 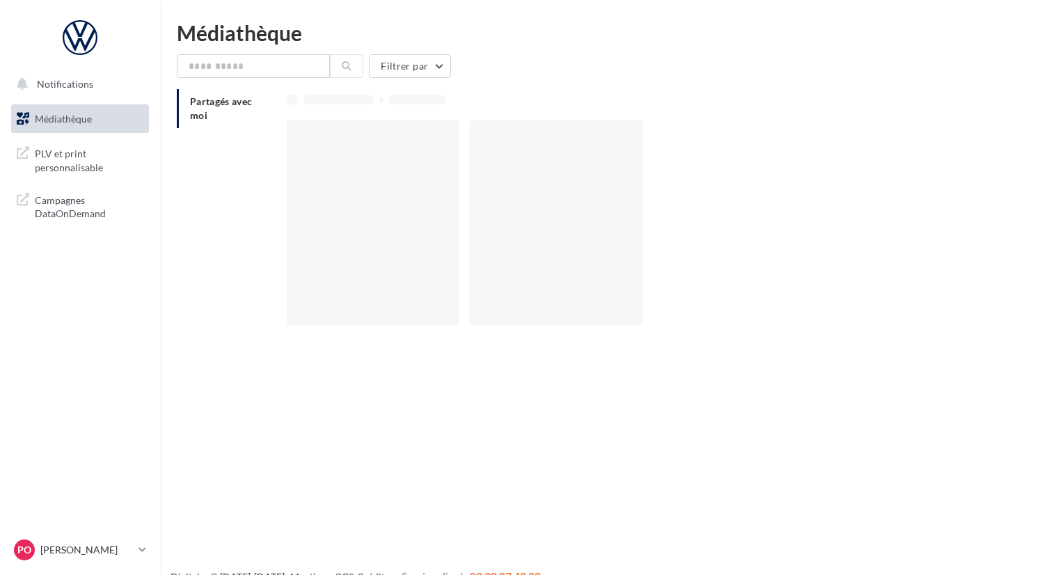 What do you see at coordinates (80, 205) in the screenshot?
I see `a: Campagnes DataOnDemand` at bounding box center [80, 205].